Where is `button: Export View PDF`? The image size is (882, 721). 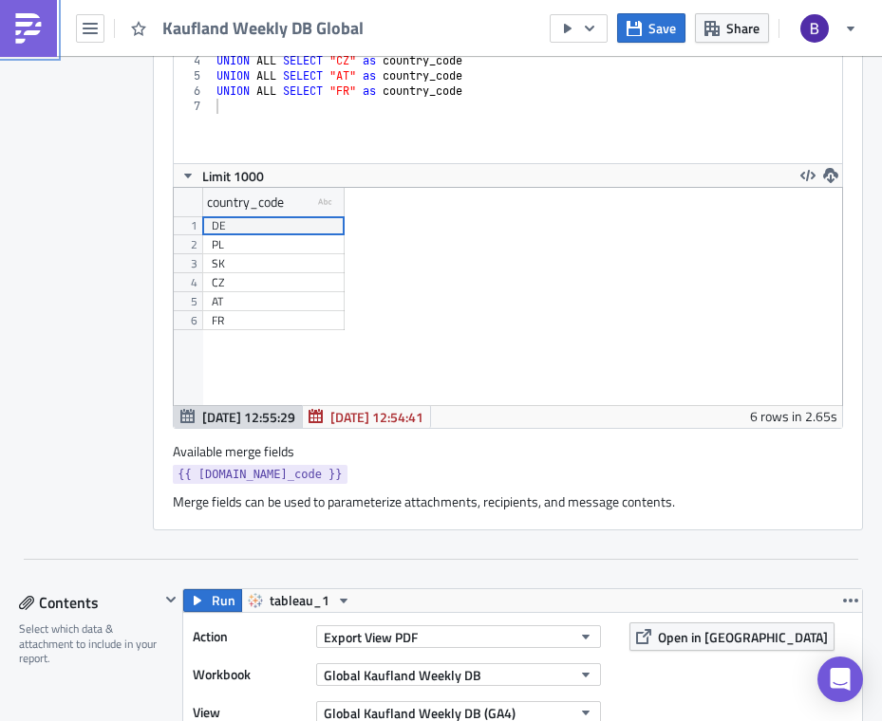 button: Export View PDF is located at coordinates (458, 637).